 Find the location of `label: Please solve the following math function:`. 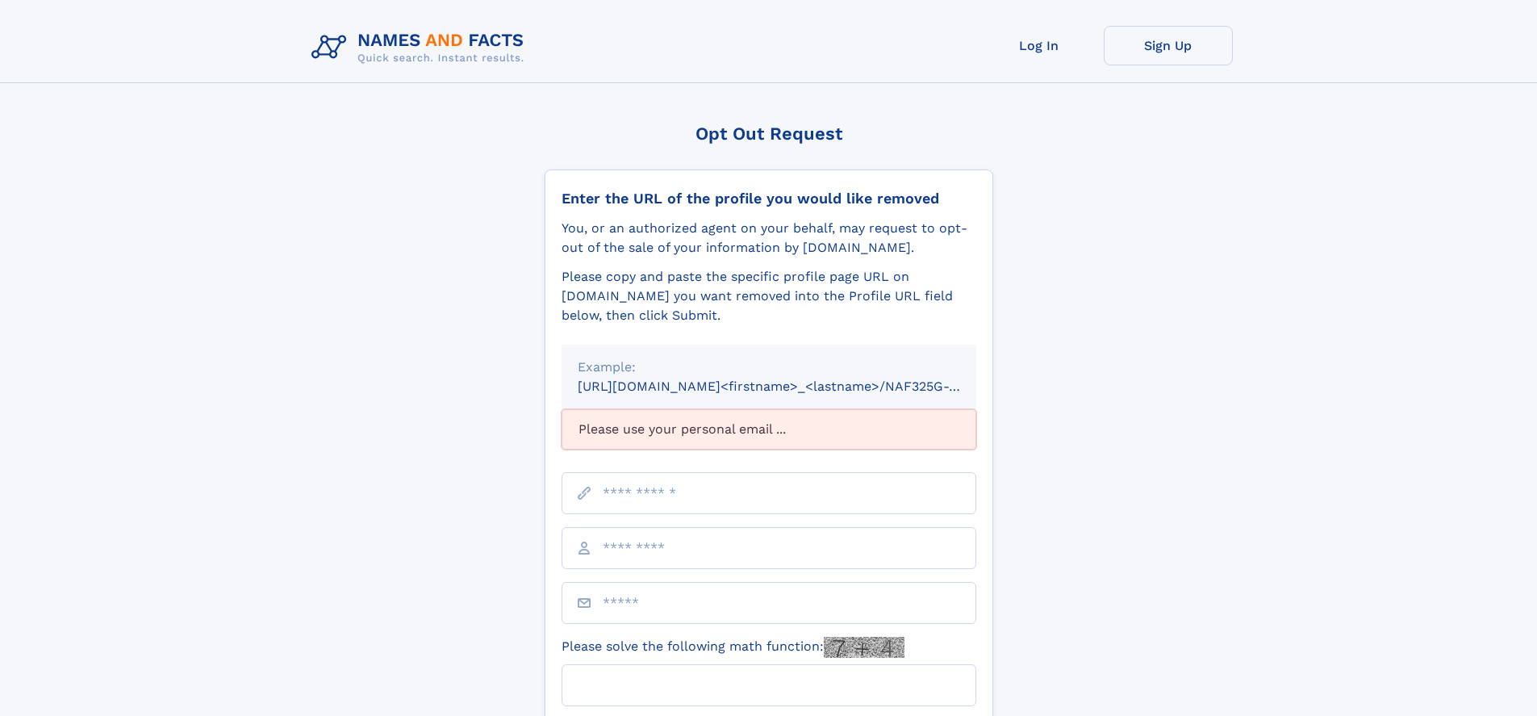

label: Please solve the following math function: is located at coordinates (733, 647).